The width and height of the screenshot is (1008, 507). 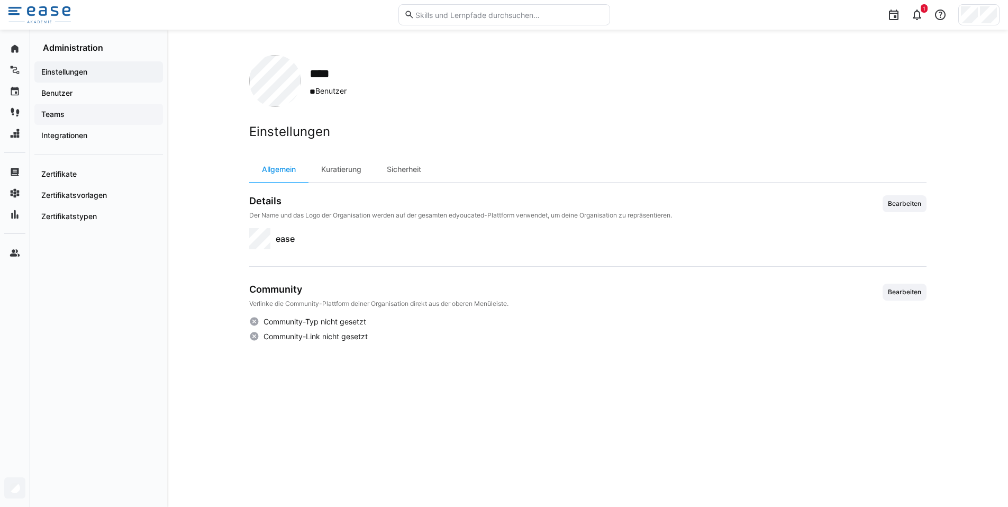 What do you see at coordinates (460, 201) in the screenshot?
I see `h3: Details` at bounding box center [460, 201].